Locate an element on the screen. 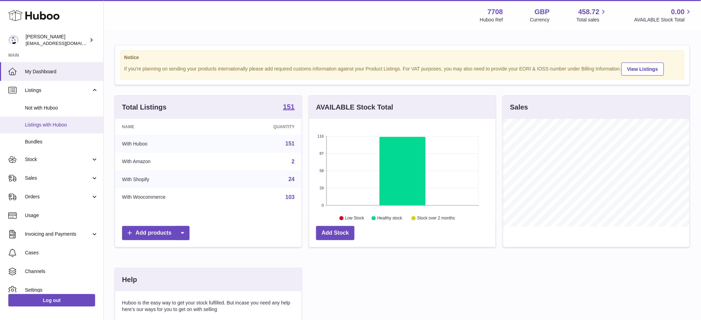 This screenshot has width=701, height=320. text: Low Stock is located at coordinates (355, 219).